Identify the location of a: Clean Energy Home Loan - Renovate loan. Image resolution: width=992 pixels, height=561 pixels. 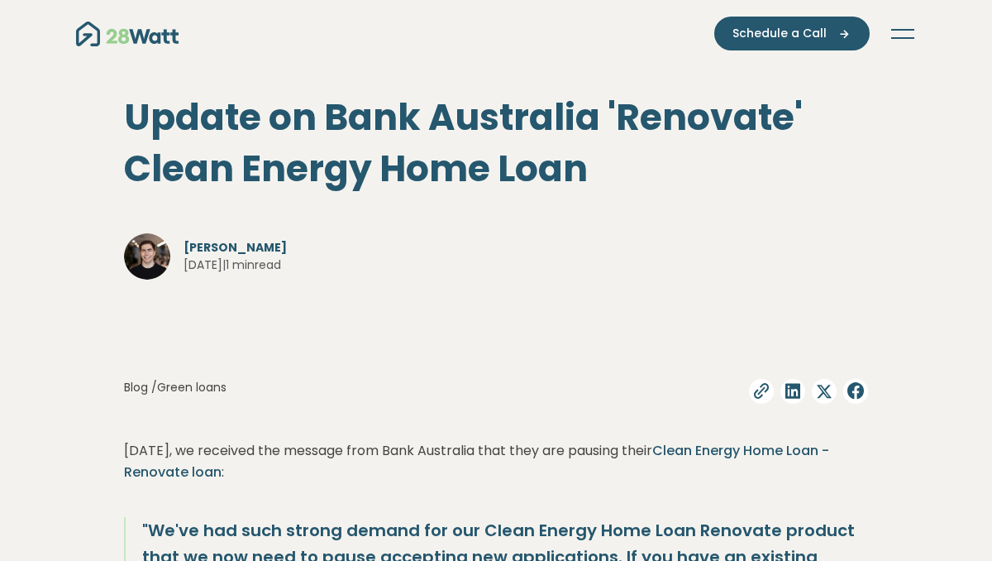
(476, 461).